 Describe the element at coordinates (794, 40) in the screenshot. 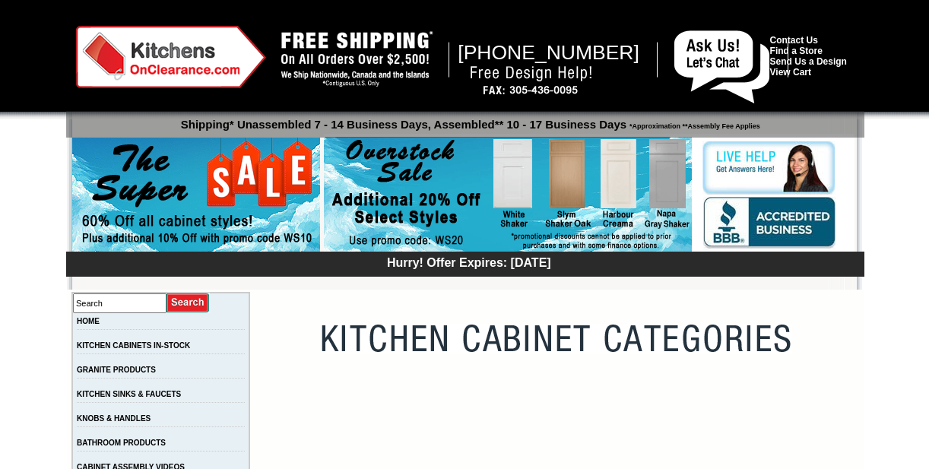

I see `a: Contact Us` at that location.